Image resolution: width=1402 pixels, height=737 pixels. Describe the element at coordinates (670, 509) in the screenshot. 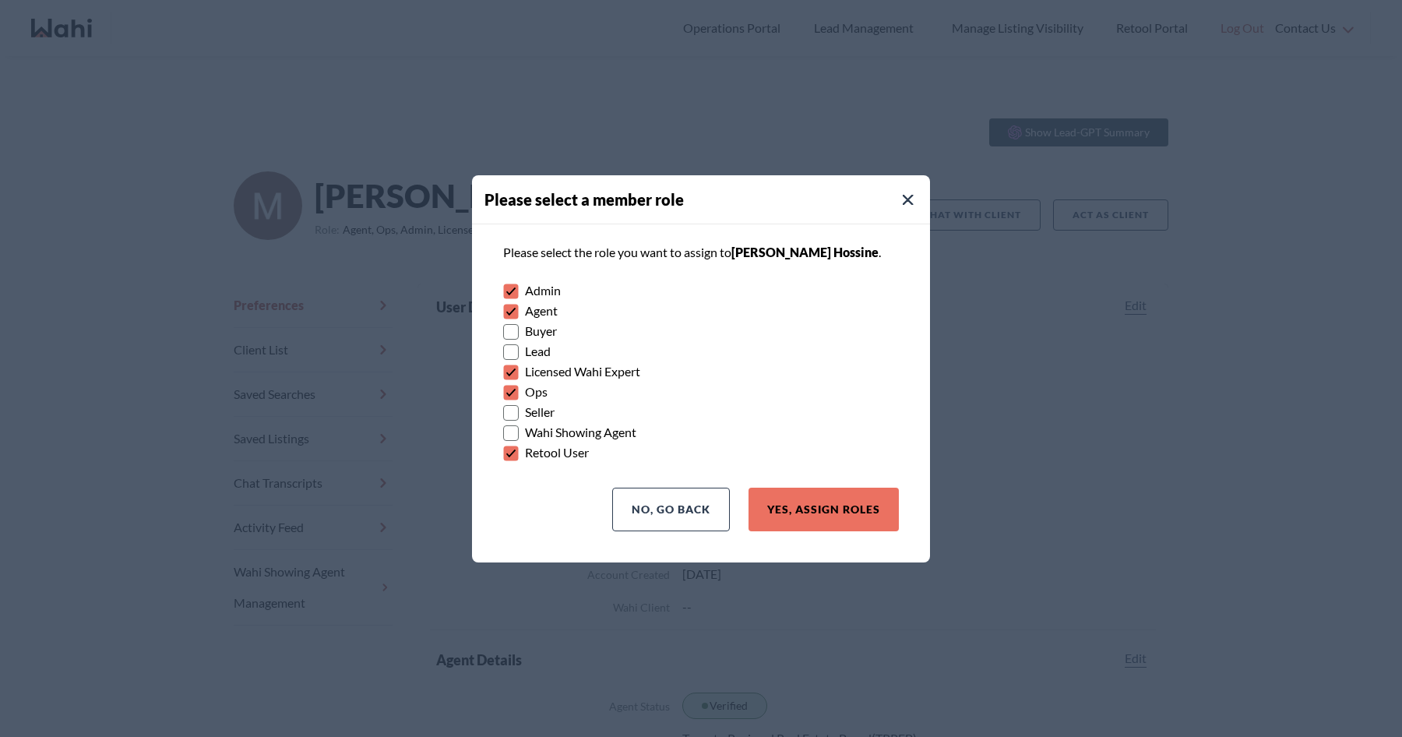

I see `button: No, Go Back` at that location.